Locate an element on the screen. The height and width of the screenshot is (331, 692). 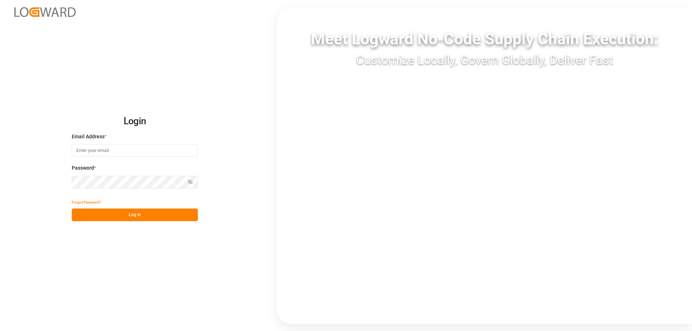
h2: Login is located at coordinates (135, 121).